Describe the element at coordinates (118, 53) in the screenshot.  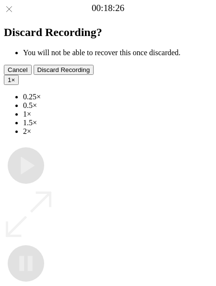
I see `li: You will not be able to recover this once discarded.` at that location.